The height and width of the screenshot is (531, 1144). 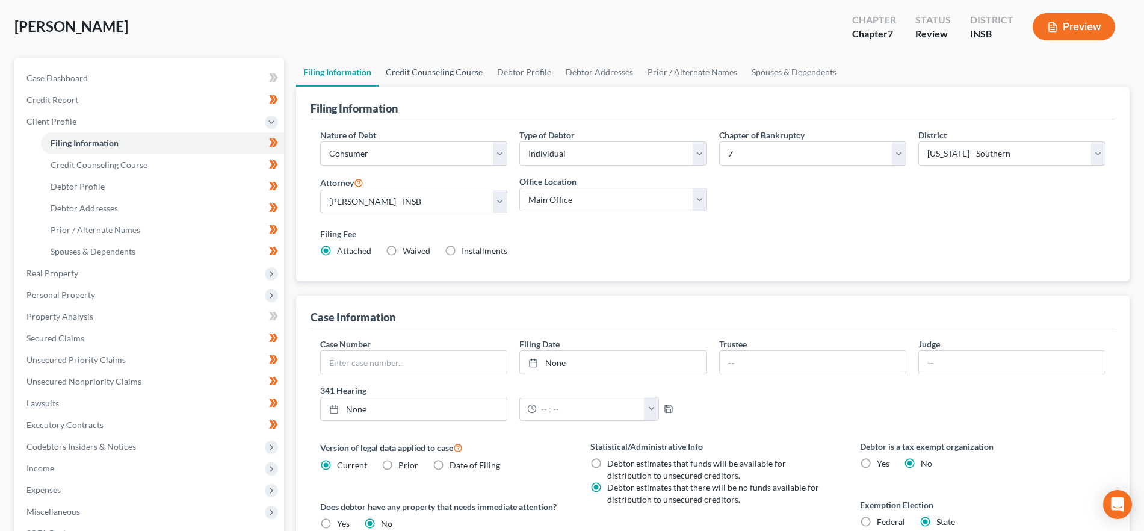 I want to click on span: Debtor Addresses, so click(x=84, y=208).